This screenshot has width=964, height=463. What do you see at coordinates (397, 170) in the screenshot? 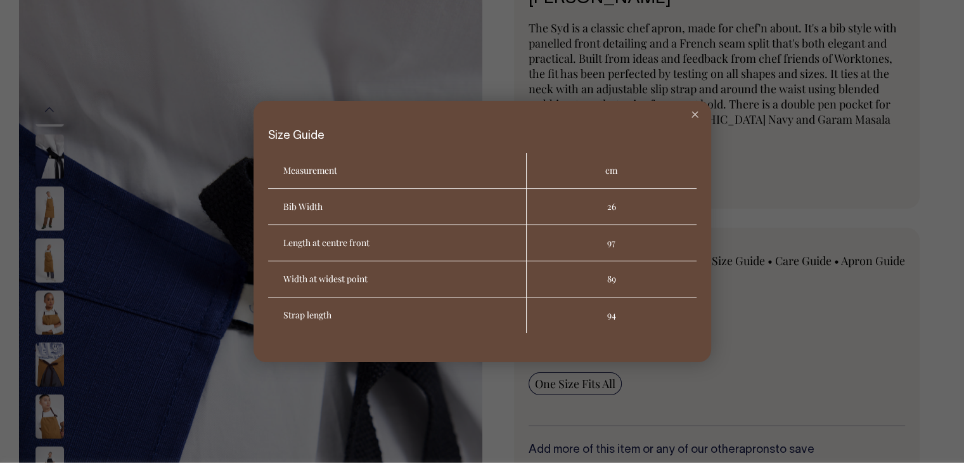
I see `th: Measurement` at bounding box center [397, 170].